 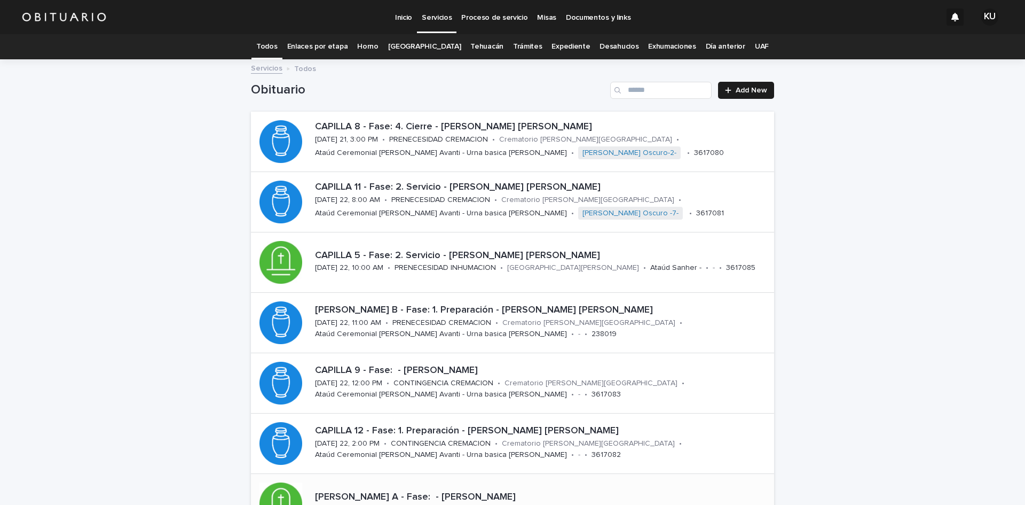 I want to click on a: Enlaces por etapa, so click(x=318, y=46).